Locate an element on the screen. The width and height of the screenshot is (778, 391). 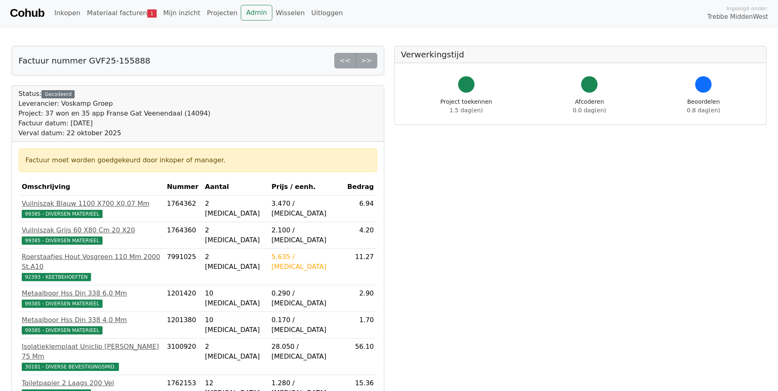
a: Vuilniszak Blauw 1100 X700 X0,07 Mm99385 - DIVERSEN MATERIEEL is located at coordinates (91, 209).